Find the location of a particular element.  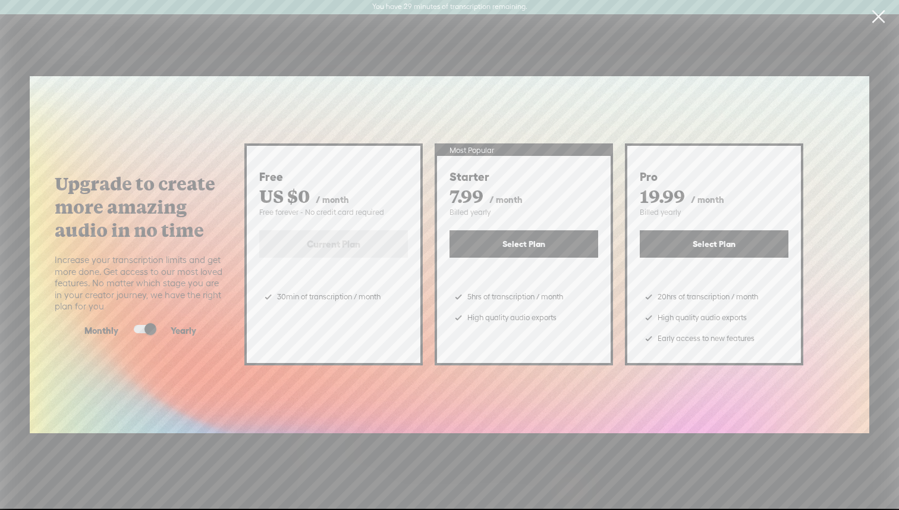

div: Free forever - No credit card required is located at coordinates (334, 212).